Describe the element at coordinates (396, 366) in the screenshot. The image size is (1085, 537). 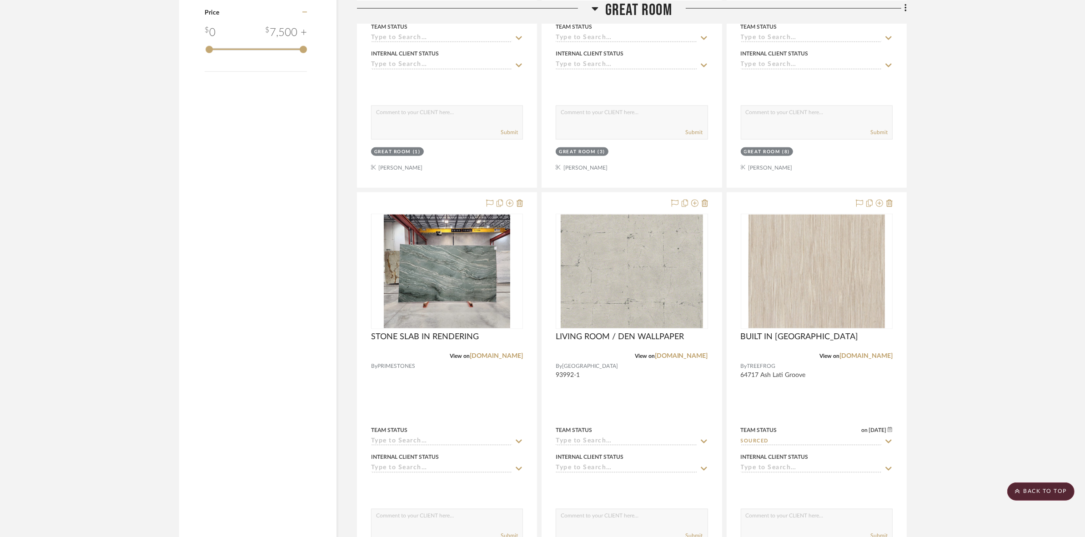
I see `span: PRIMESTONES` at that location.